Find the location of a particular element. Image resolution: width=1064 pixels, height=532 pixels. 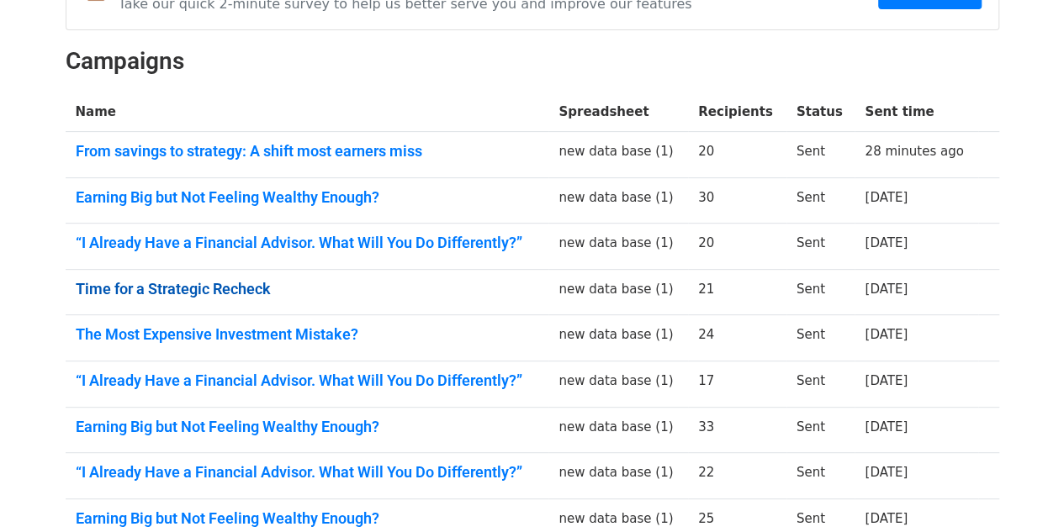

th: Status is located at coordinates (821, 112).